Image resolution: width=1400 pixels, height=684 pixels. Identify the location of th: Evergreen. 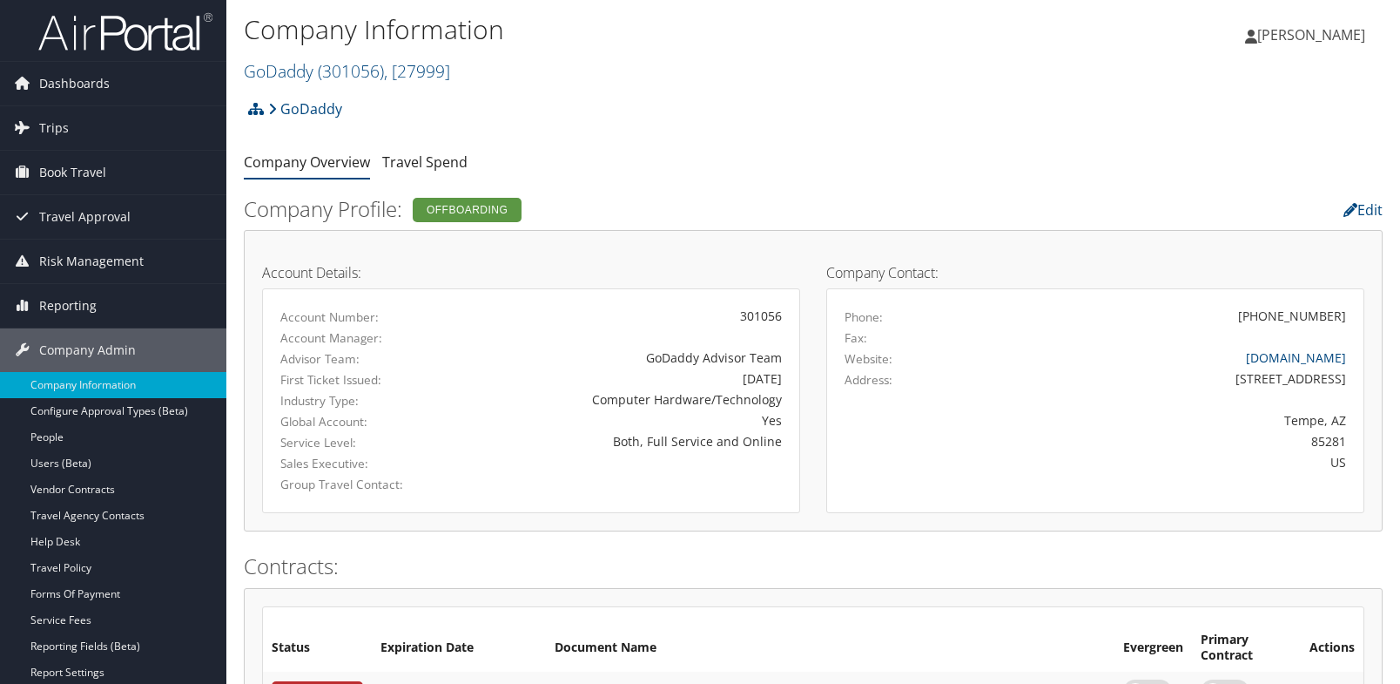
(1153, 648).